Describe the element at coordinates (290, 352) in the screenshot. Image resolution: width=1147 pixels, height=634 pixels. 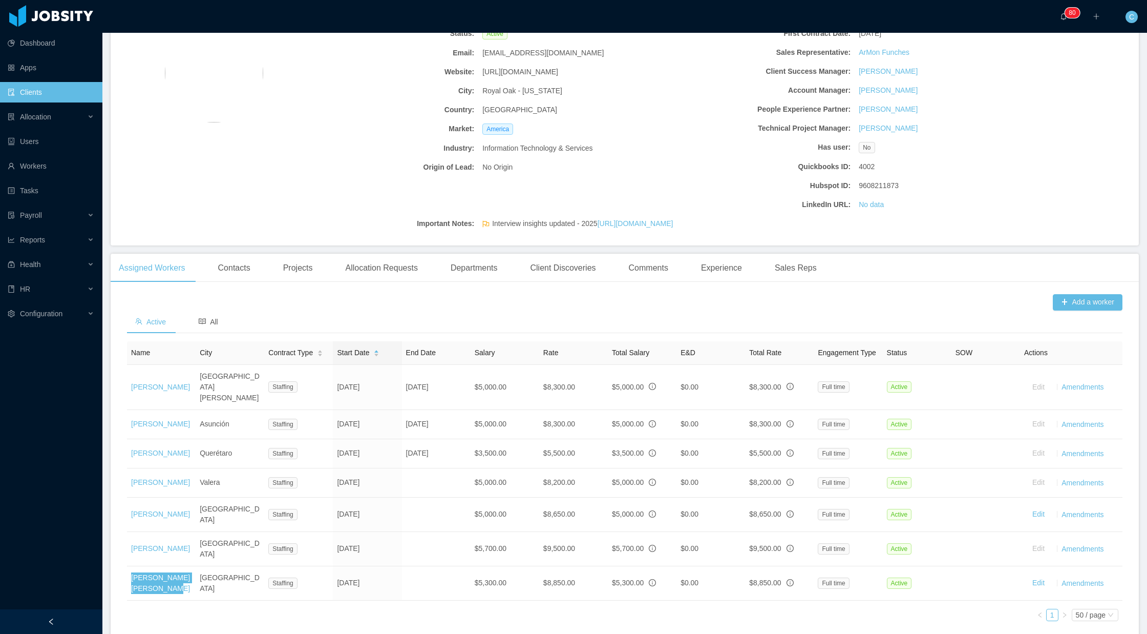
I see `span: Contract Type` at that location.